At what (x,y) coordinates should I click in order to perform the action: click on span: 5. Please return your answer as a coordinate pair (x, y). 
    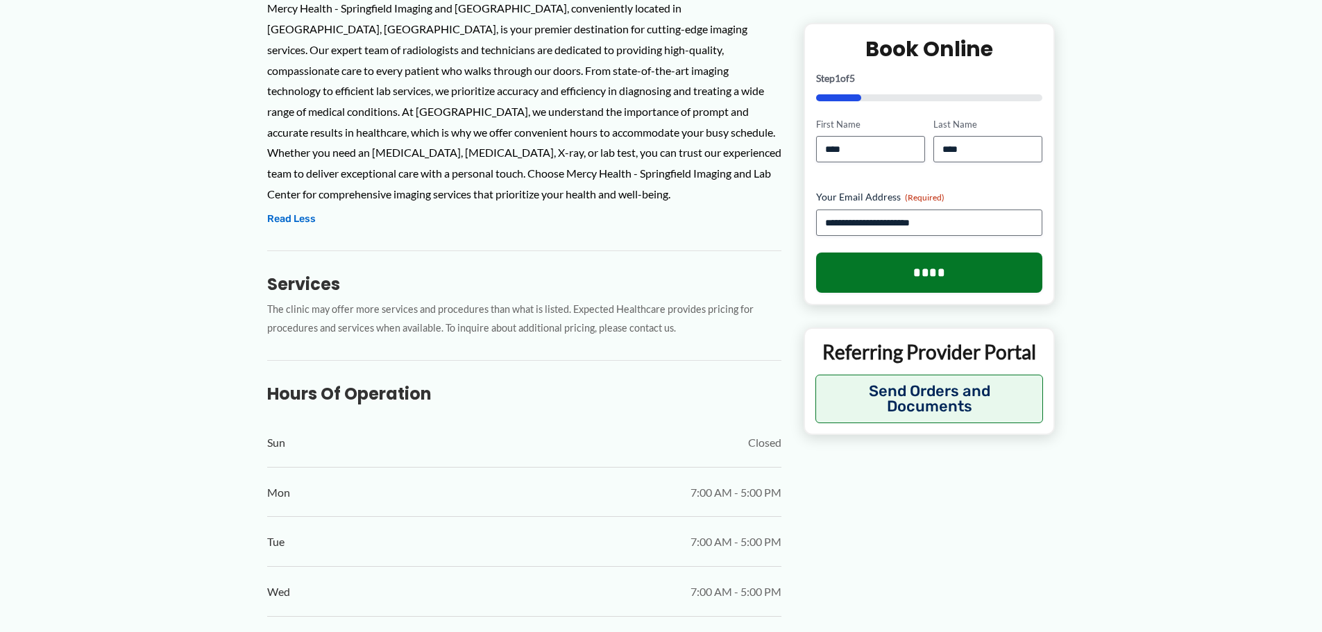
    Looking at the image, I should click on (852, 77).